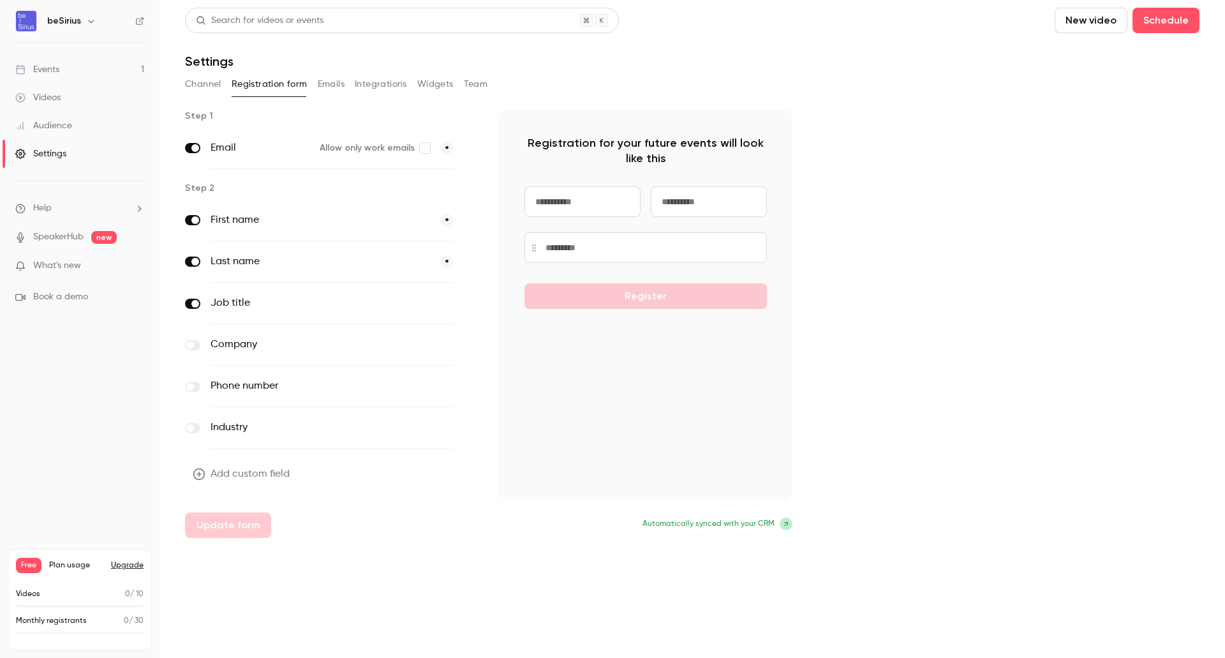  What do you see at coordinates (305, 386) in the screenshot?
I see `label: Phone number` at bounding box center [305, 386].